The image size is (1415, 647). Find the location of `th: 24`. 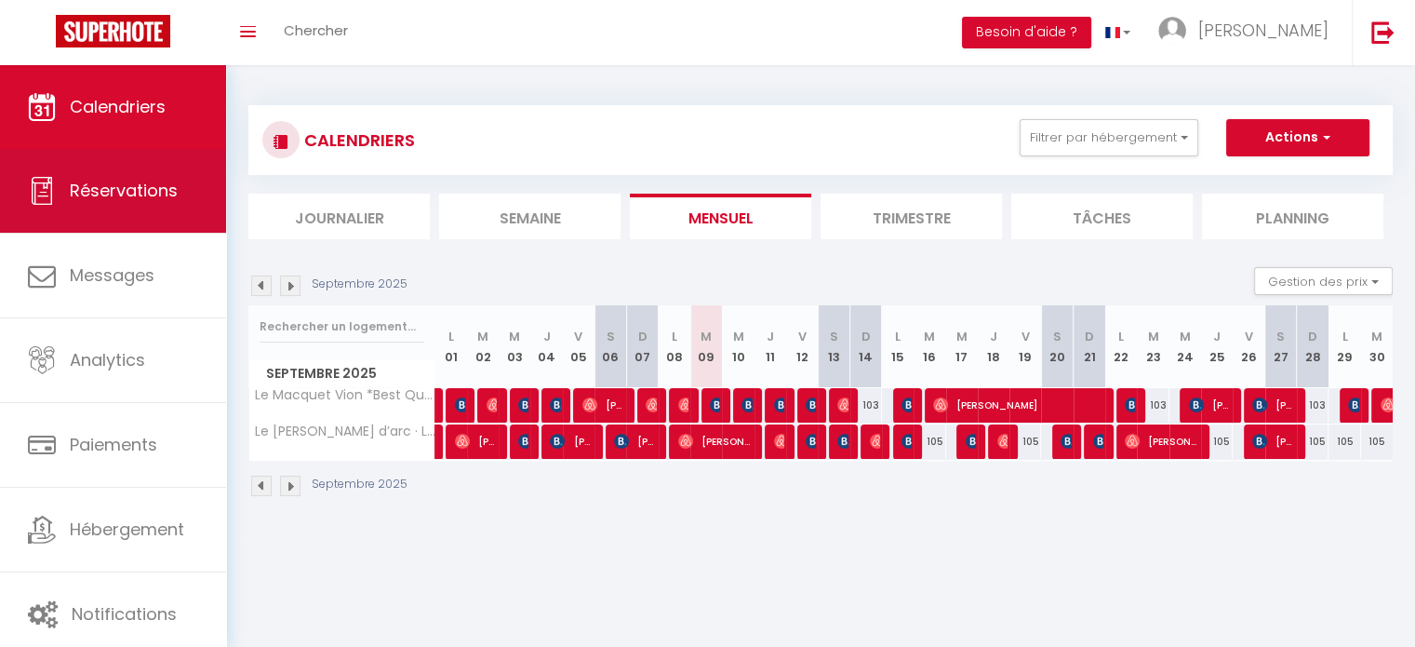

th: 24 is located at coordinates (1185, 346).